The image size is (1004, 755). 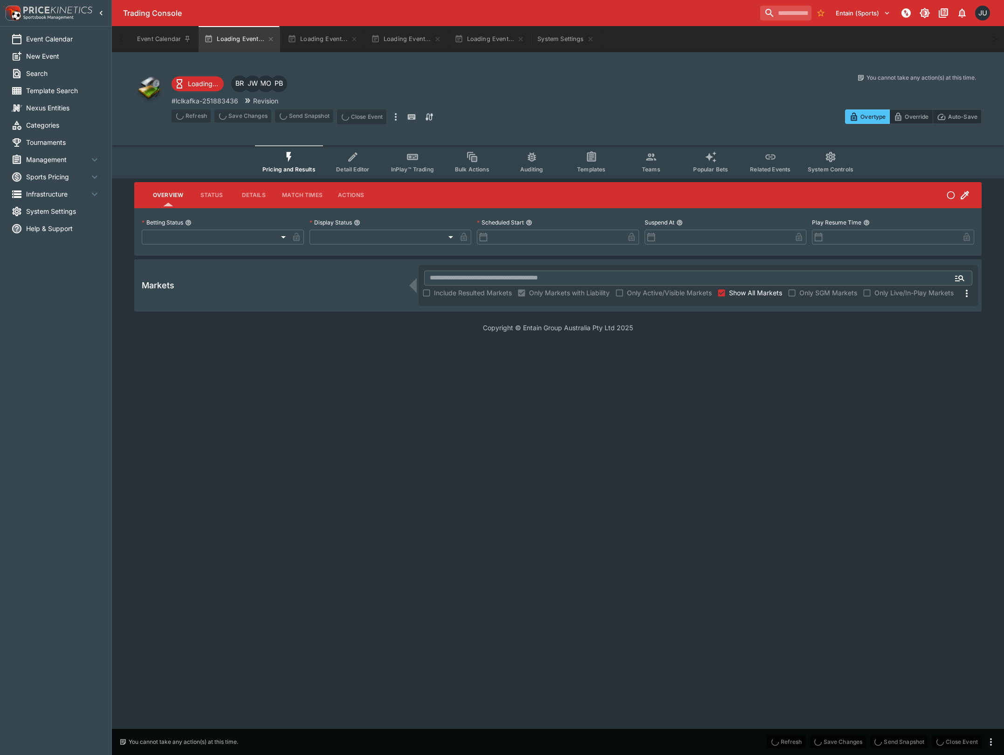 I want to click on span: Categories, so click(x=63, y=125).